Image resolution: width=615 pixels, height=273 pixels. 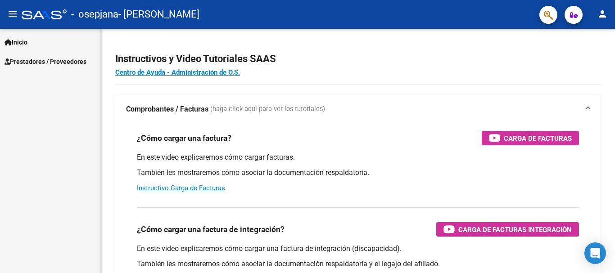 What do you see at coordinates (358, 173) in the screenshot?
I see `p: También les mostraremos cómo asociar la documentación respaldatoria.` at bounding box center [358, 173].